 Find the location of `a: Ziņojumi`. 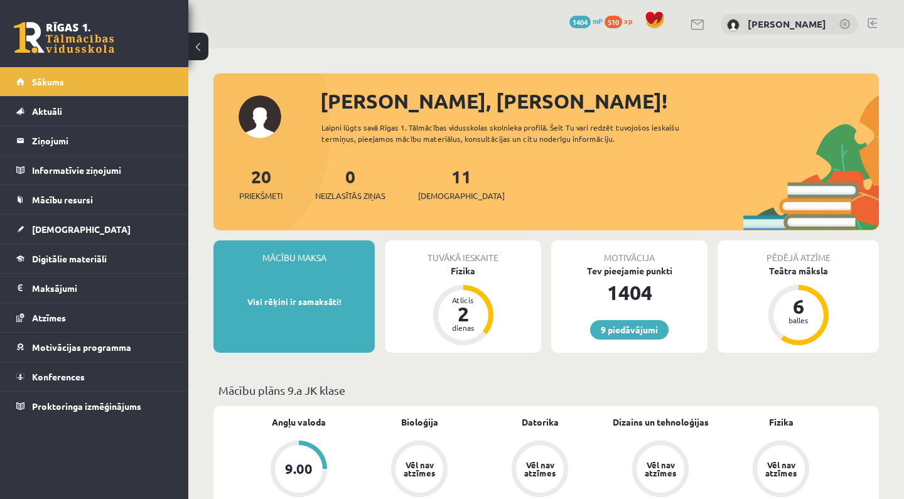

a: Ziņojumi is located at coordinates (94, 141).